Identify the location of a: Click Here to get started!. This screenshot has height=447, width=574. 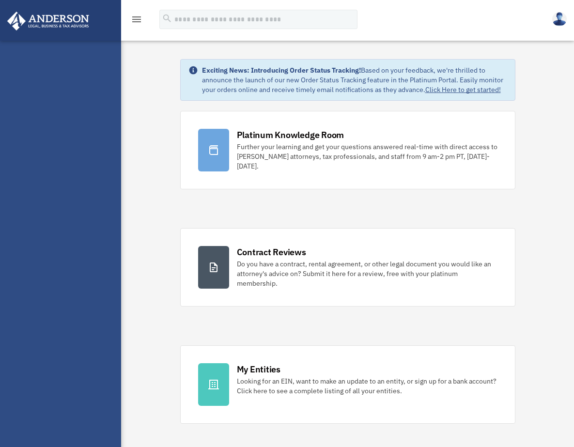
(463, 90).